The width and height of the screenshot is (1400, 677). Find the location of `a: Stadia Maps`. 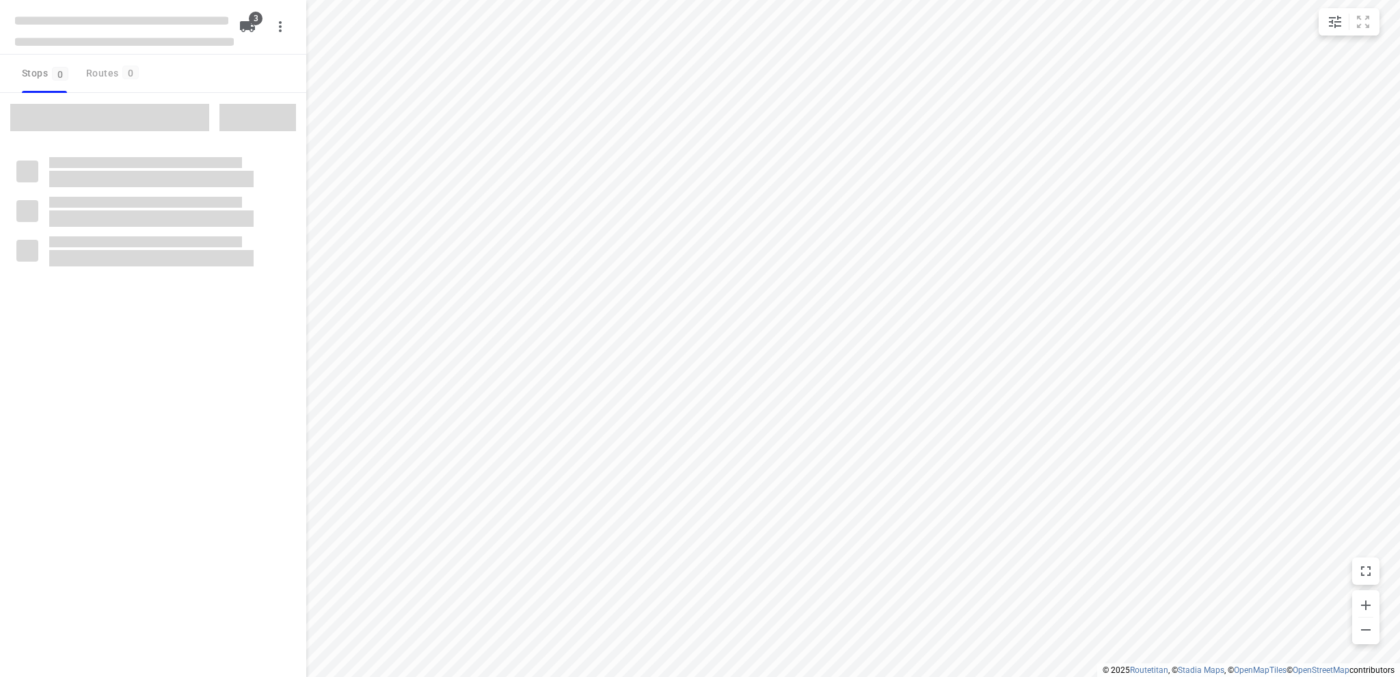

a: Stadia Maps is located at coordinates (1201, 670).